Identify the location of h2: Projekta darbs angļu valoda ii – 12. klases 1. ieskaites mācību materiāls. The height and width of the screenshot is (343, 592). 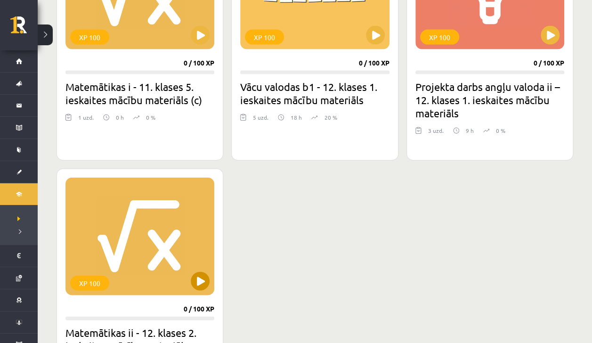
(490, 100).